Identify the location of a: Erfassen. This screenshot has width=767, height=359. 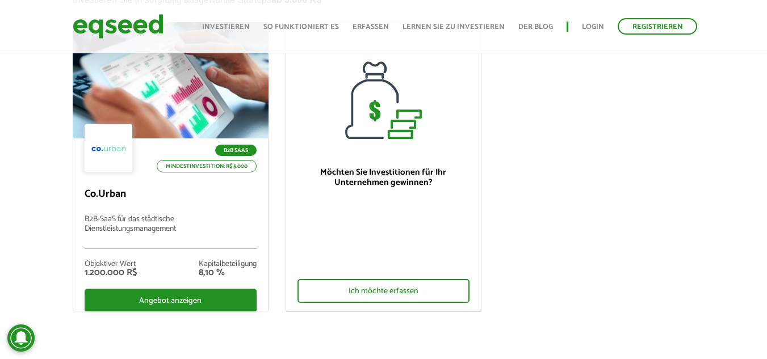
(371, 27).